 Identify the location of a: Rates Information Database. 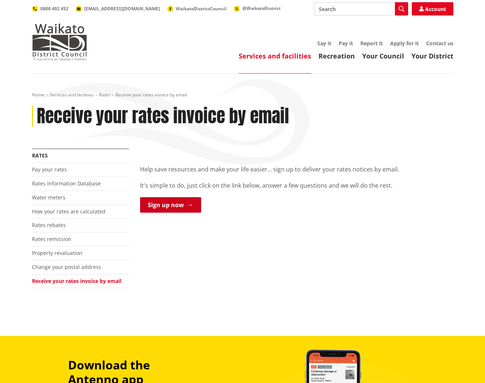
(66, 183).